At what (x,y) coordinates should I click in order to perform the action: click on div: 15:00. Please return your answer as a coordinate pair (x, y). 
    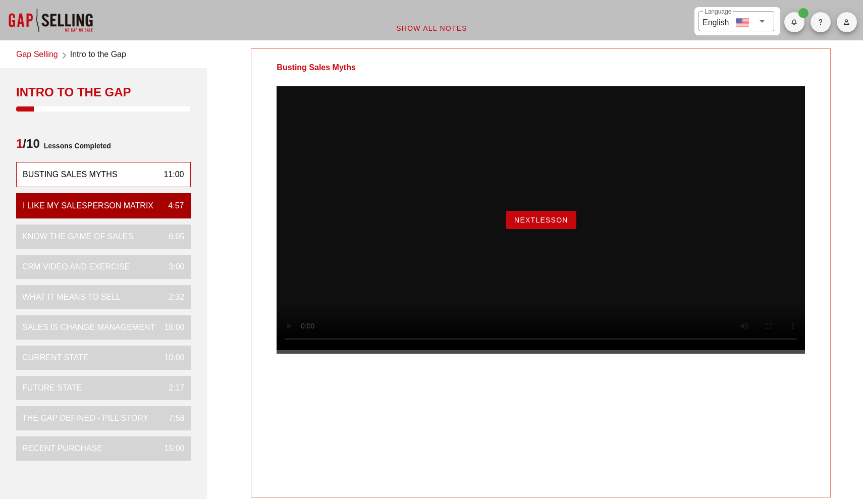
    Looking at the image, I should click on (170, 448).